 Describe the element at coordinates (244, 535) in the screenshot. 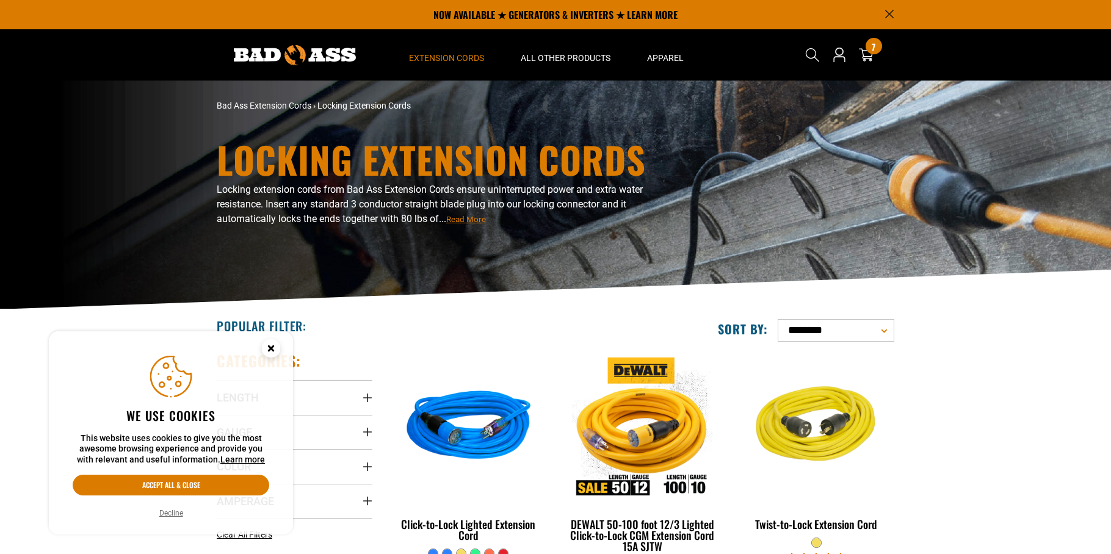

I see `span: Clear All Filters` at that location.